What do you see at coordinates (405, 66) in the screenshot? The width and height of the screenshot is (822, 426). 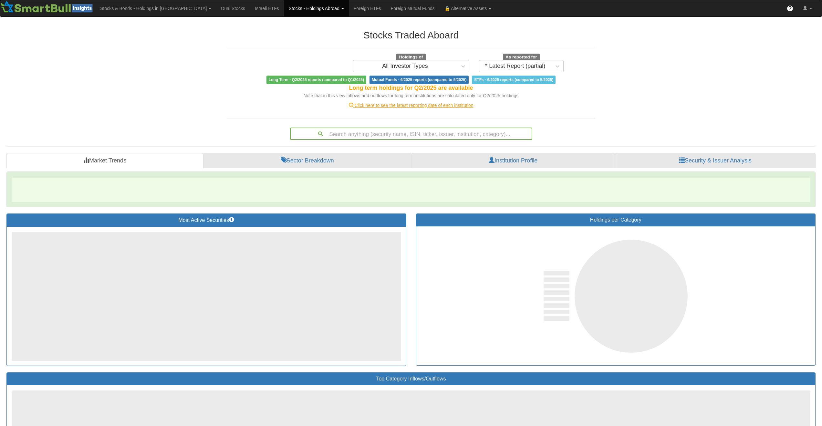 I see `div: All Investor Types` at bounding box center [405, 66].